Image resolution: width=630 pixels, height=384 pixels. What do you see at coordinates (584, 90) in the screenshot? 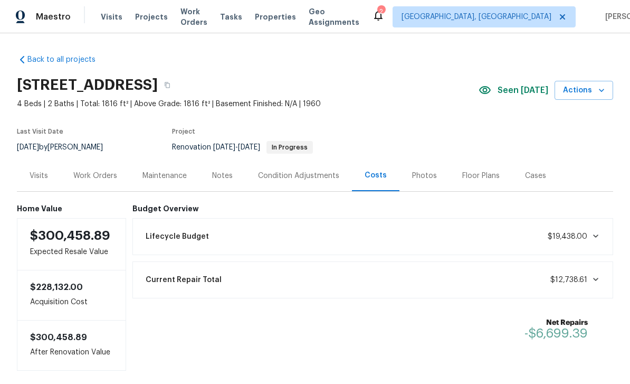
I see `span: Actions` at bounding box center [584, 90].